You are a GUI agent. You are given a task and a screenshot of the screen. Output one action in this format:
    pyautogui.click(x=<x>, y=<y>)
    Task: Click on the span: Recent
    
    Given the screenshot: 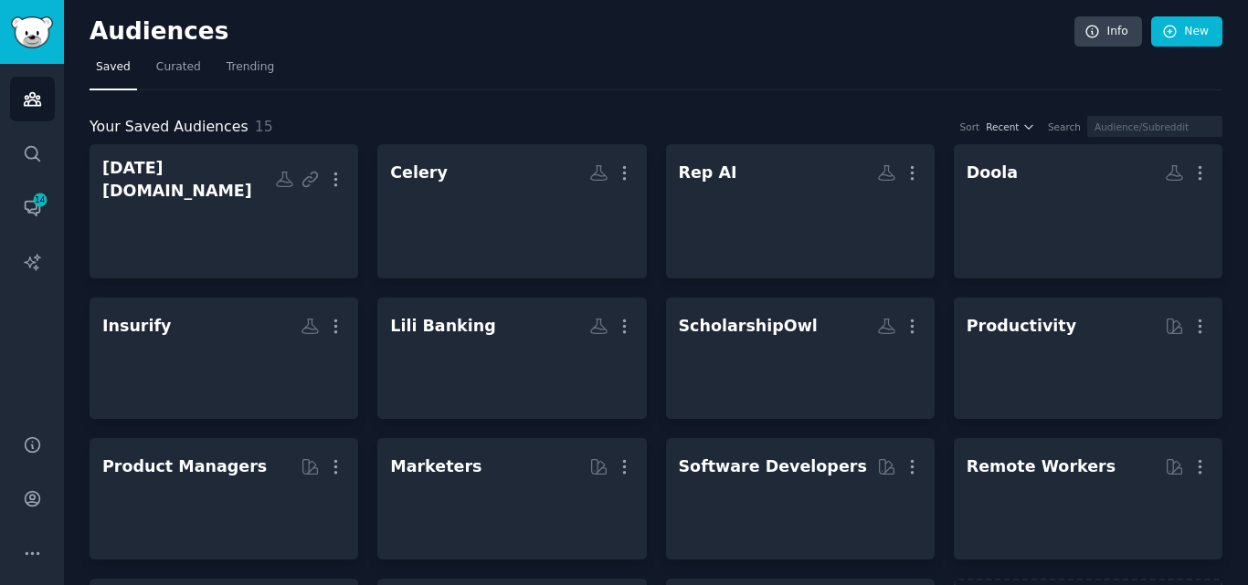 What is the action you would take?
    pyautogui.click(x=1002, y=127)
    